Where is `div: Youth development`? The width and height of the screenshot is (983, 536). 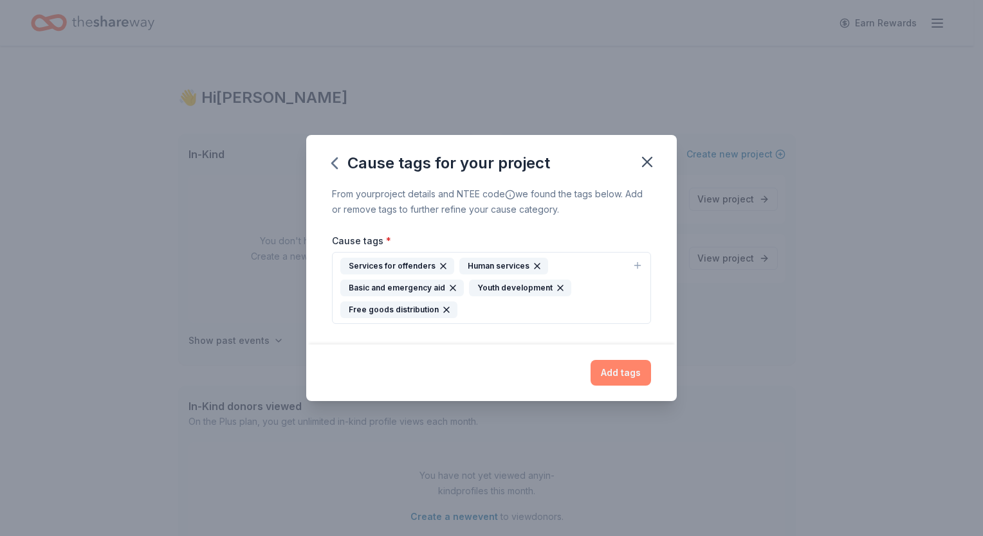 div: Youth development is located at coordinates (520, 288).